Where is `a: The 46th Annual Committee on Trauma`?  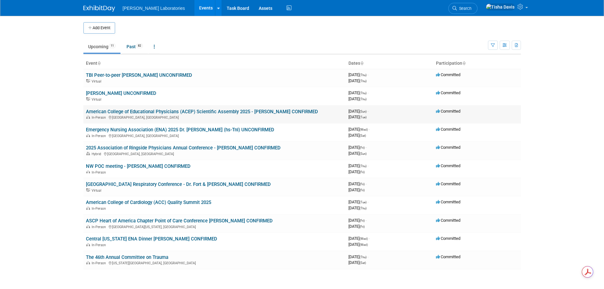
a: The 46th Annual Committee on Trauma is located at coordinates (127, 257).